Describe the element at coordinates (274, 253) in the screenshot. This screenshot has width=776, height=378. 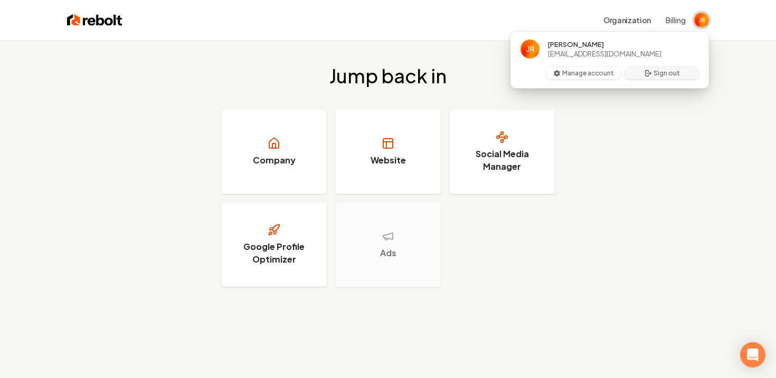
I see `h3: Google Profile Optimizer` at that location.